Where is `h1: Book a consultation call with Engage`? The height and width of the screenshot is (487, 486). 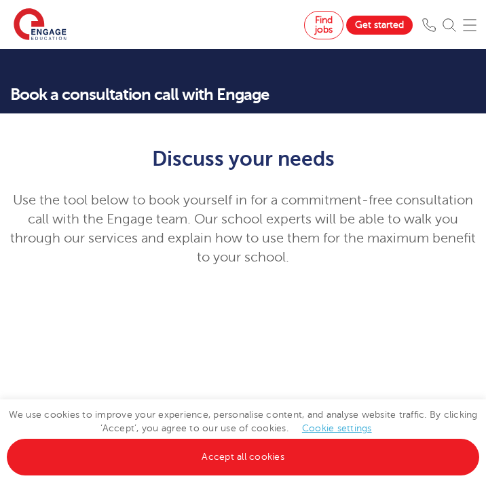 h1: Book a consultation call with Engage is located at coordinates (243, 94).